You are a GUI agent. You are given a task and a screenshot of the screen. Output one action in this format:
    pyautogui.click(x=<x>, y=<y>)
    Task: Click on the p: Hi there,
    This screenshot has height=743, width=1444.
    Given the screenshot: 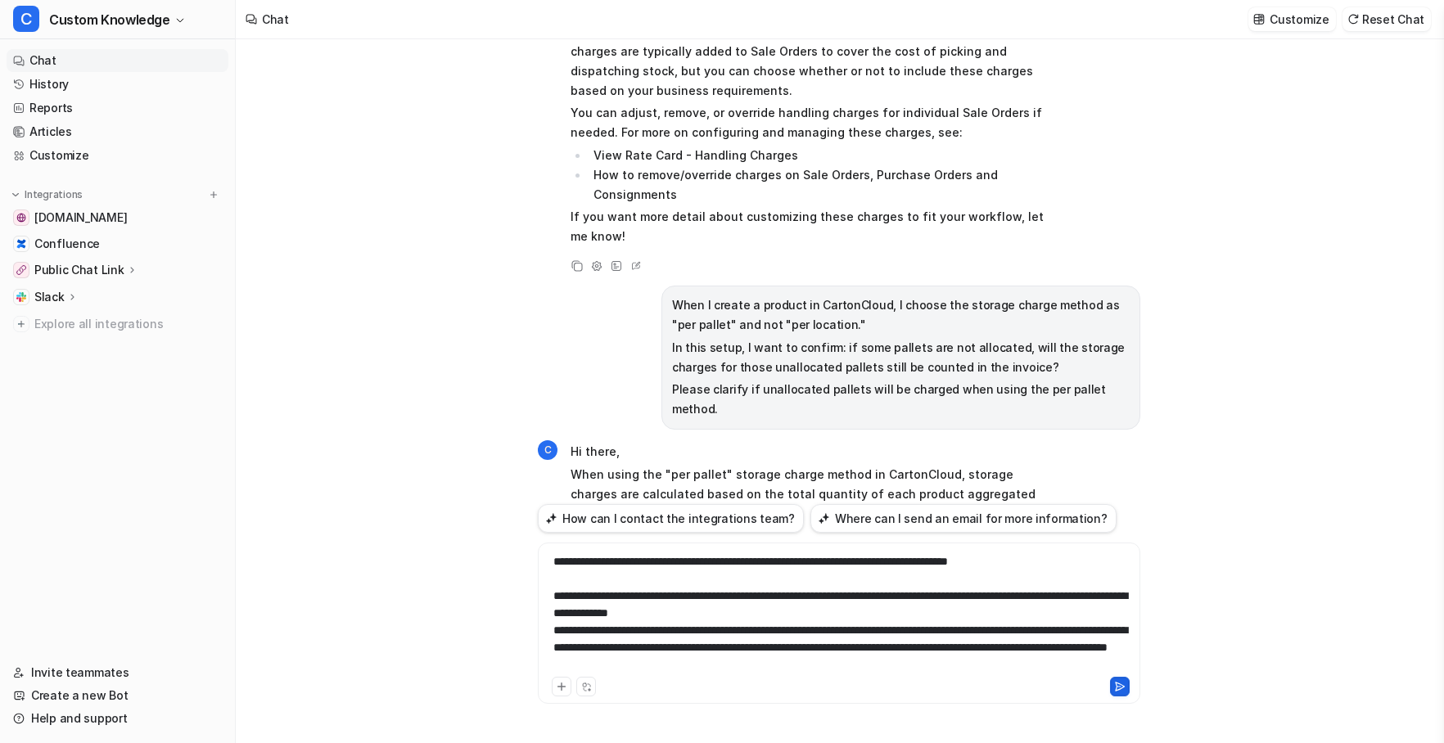 What is the action you would take?
    pyautogui.click(x=810, y=452)
    